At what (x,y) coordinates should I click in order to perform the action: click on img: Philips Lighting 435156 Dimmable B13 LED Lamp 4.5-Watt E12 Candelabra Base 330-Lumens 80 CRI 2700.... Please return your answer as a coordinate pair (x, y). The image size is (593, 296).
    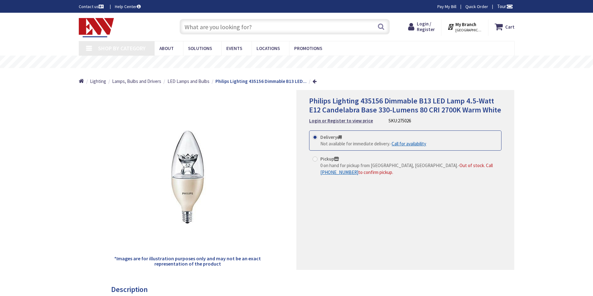
    Looking at the image, I should click on (188, 177).